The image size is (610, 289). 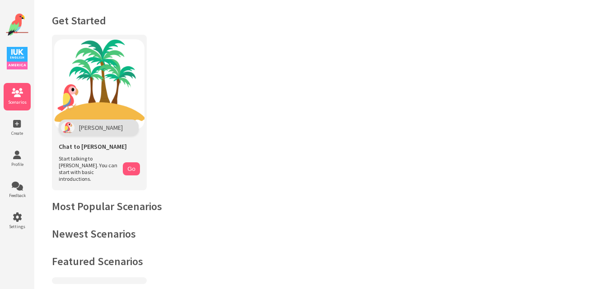 I want to click on span: Create, so click(x=17, y=133).